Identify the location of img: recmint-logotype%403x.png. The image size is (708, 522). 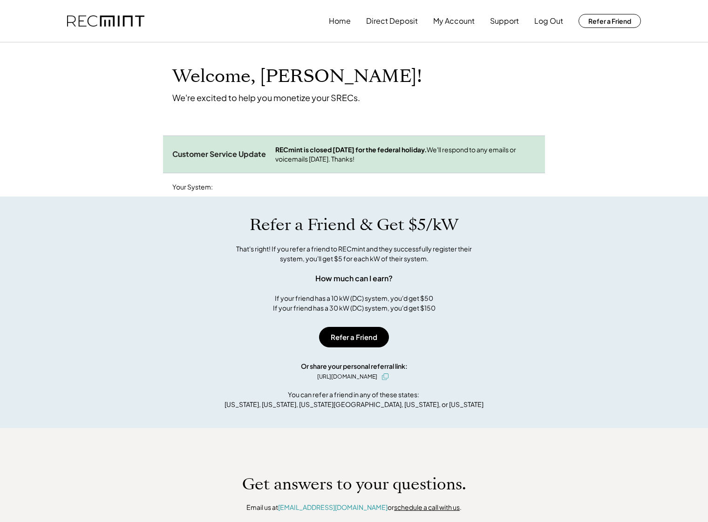
(106, 21).